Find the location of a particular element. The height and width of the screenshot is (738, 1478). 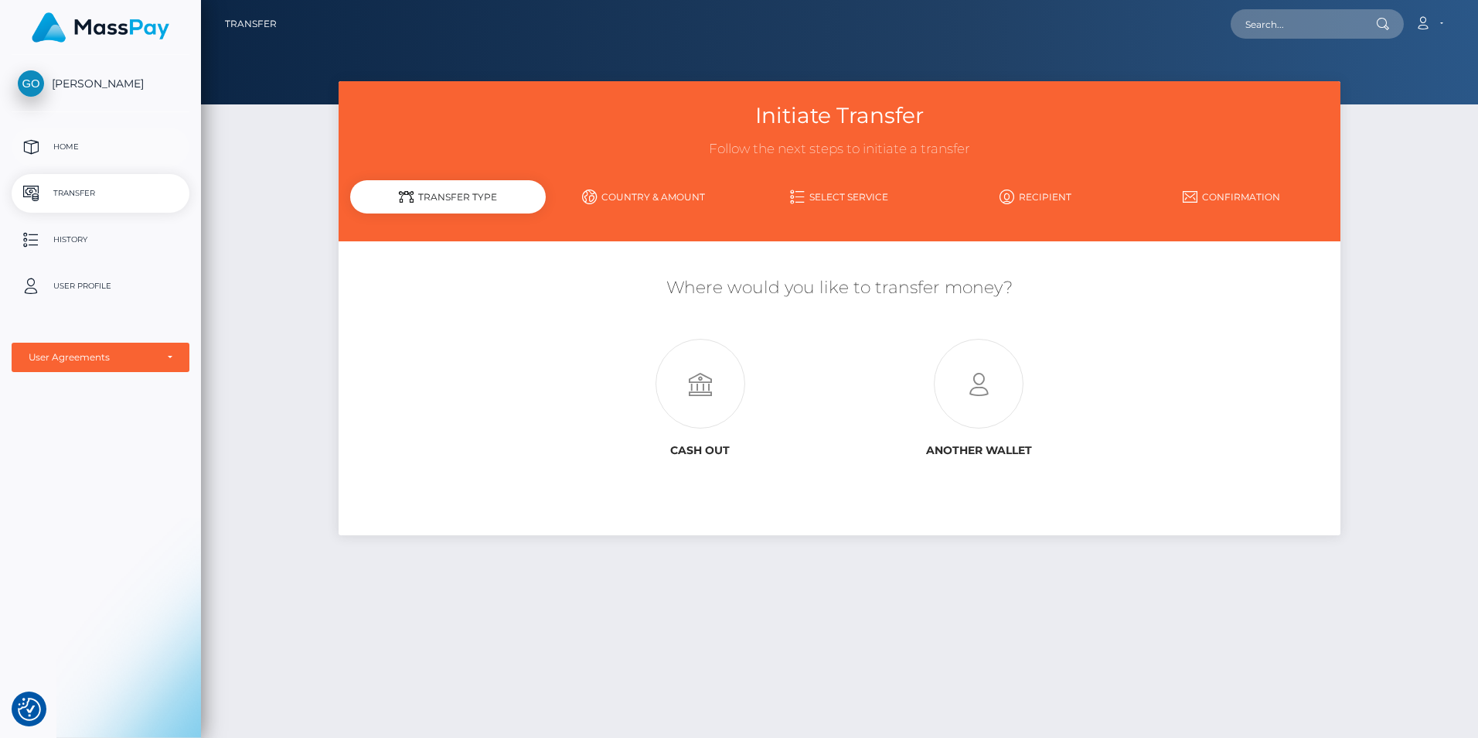

p: User Profile is located at coordinates (101, 286).